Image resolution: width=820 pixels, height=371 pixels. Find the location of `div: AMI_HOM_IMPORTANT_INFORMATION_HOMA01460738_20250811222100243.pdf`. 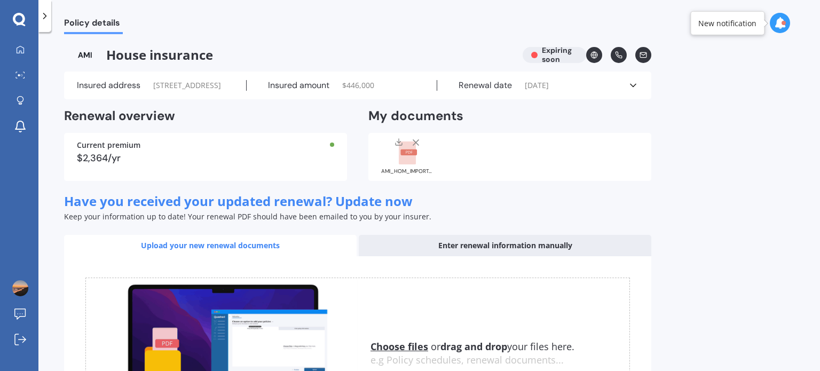

div: AMI_HOM_IMPORTANT_INFORMATION_HOMA01460738_20250811222100243.pdf is located at coordinates (408, 171).